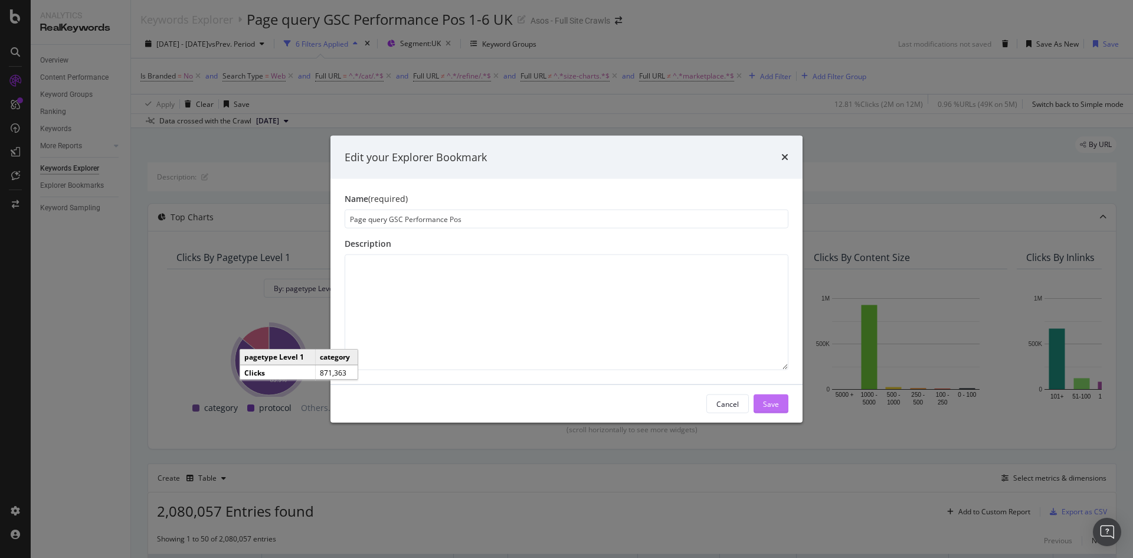 This screenshot has height=558, width=1133. I want to click on input: Enter a name, so click(566, 219).